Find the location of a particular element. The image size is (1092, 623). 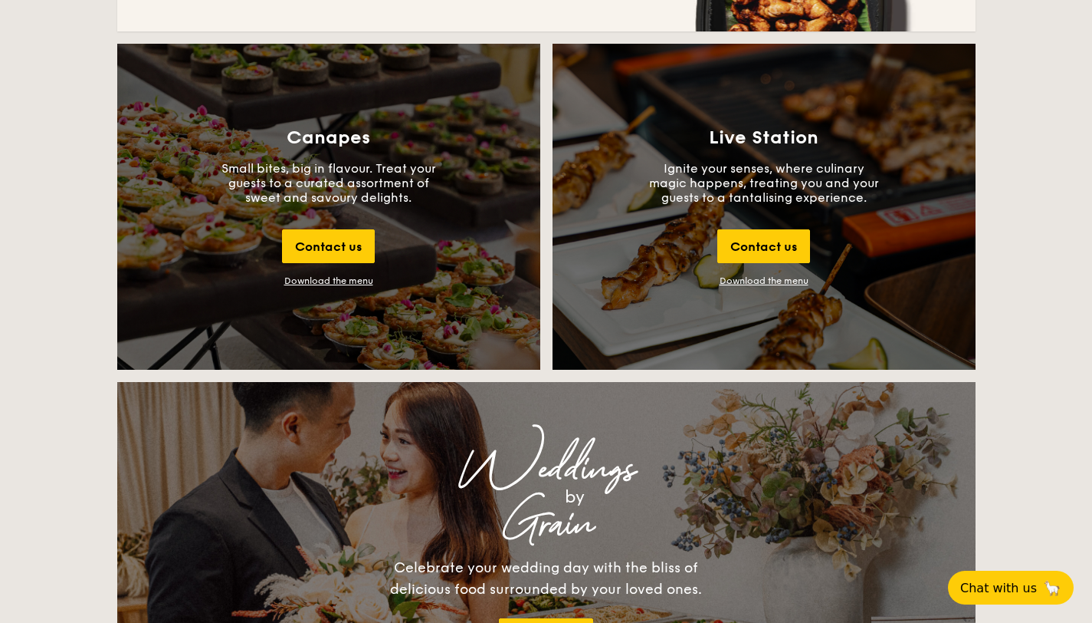

div: Celebrate your wedding day with the bliss of delicious food surrounded by your loved ones. is located at coordinates (547, 578).